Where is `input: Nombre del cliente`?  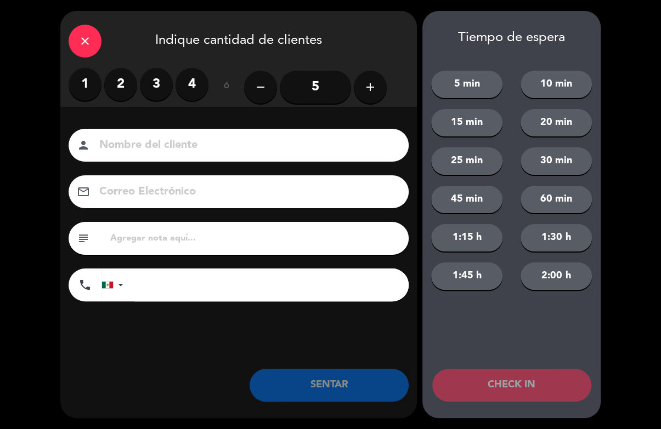
input: Nombre del cliente is located at coordinates (246, 145).